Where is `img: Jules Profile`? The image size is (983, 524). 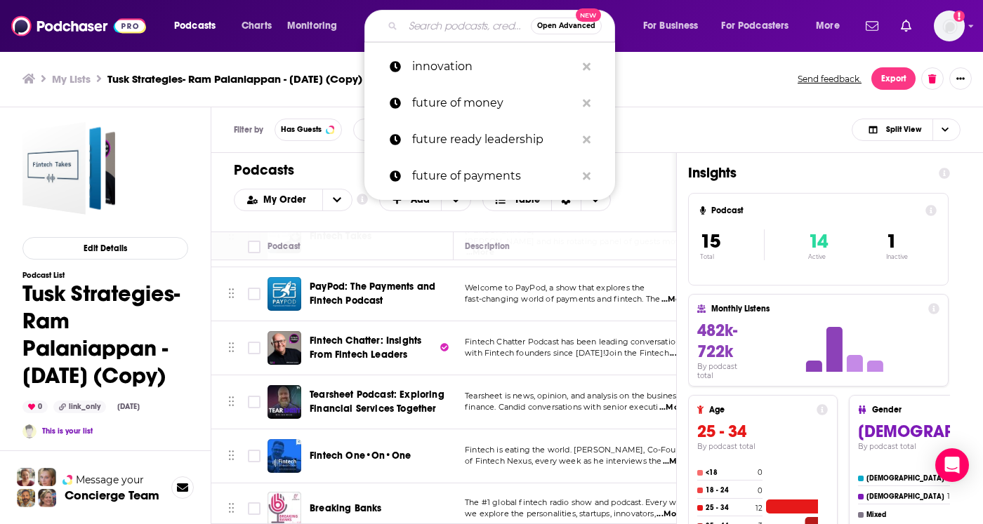 img: Jules Profile is located at coordinates (47, 477).